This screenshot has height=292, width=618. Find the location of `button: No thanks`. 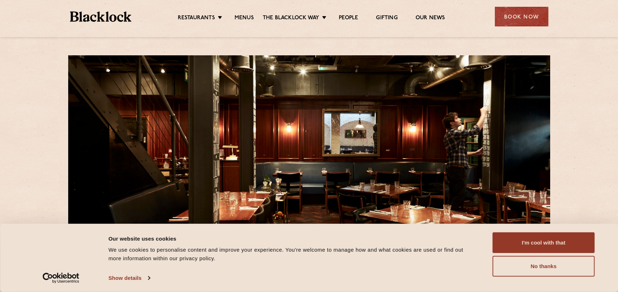

button: No thanks is located at coordinates (544, 266).